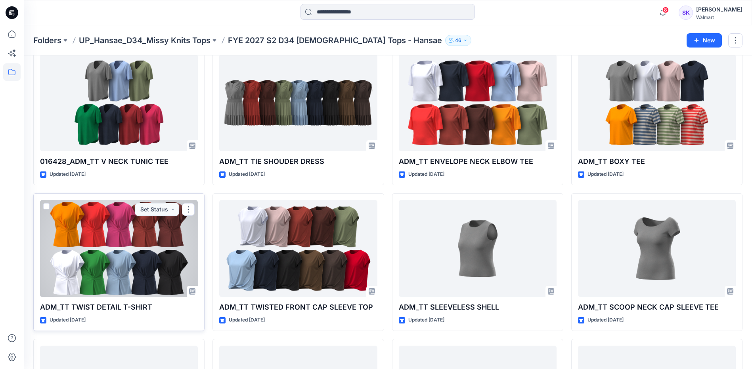 This screenshot has width=752, height=369. What do you see at coordinates (665, 10) in the screenshot?
I see `span: 8` at bounding box center [665, 10].